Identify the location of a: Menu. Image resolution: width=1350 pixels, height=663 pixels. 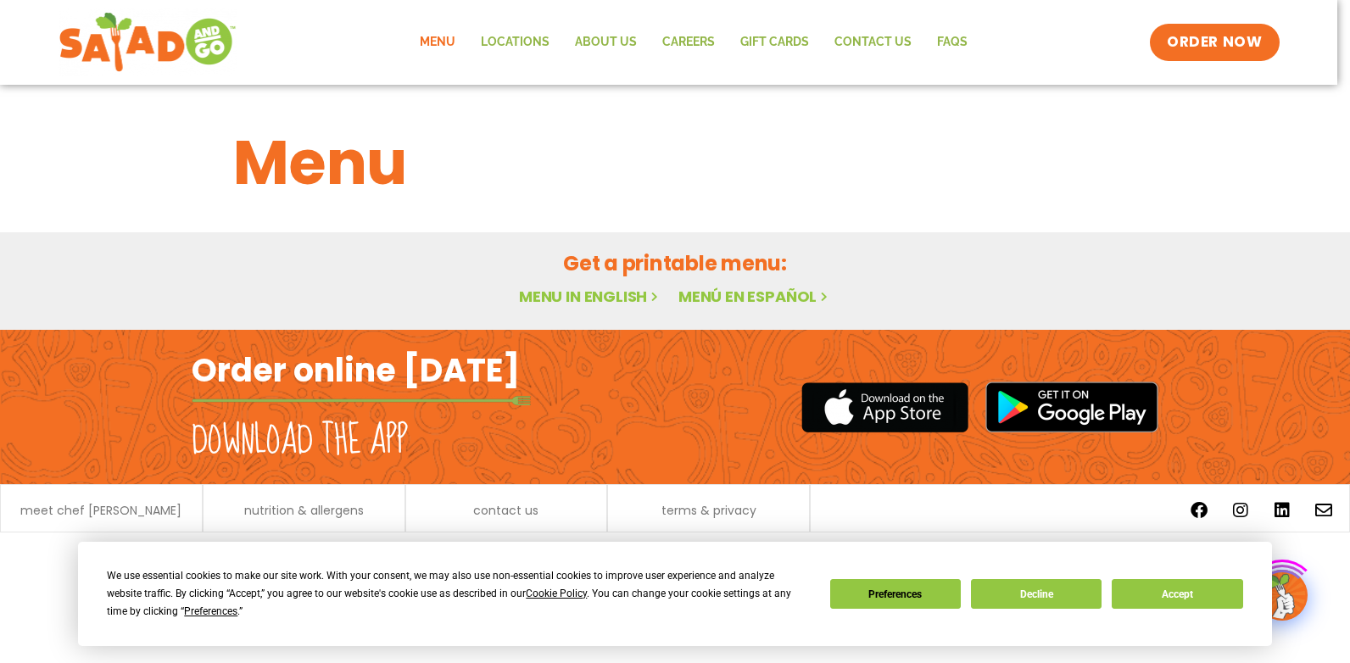
(437, 42).